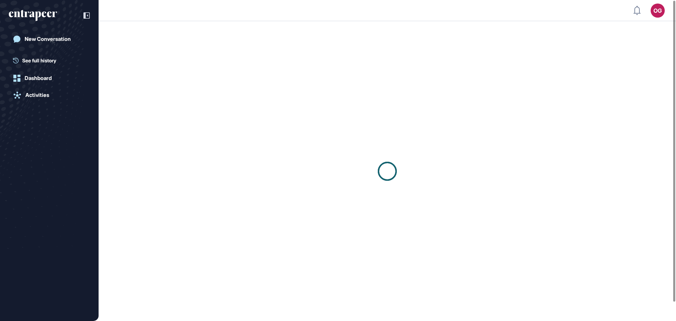  Describe the element at coordinates (37, 95) in the screenshot. I see `div: Activities` at that location.